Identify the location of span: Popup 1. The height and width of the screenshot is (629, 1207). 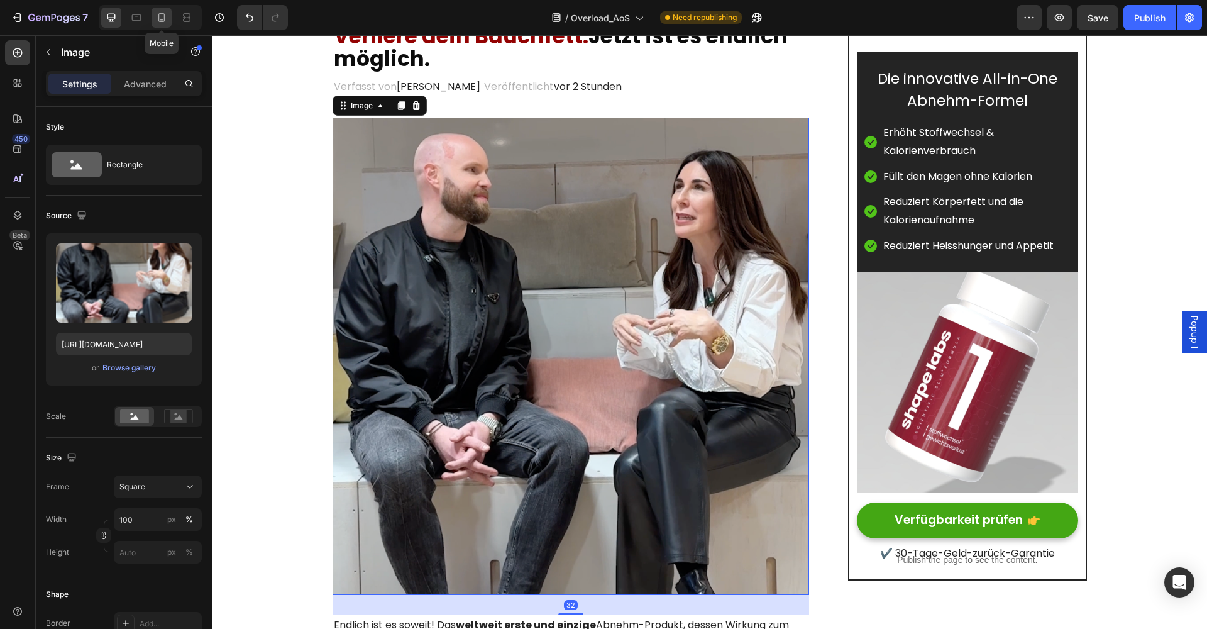
(983, 297).